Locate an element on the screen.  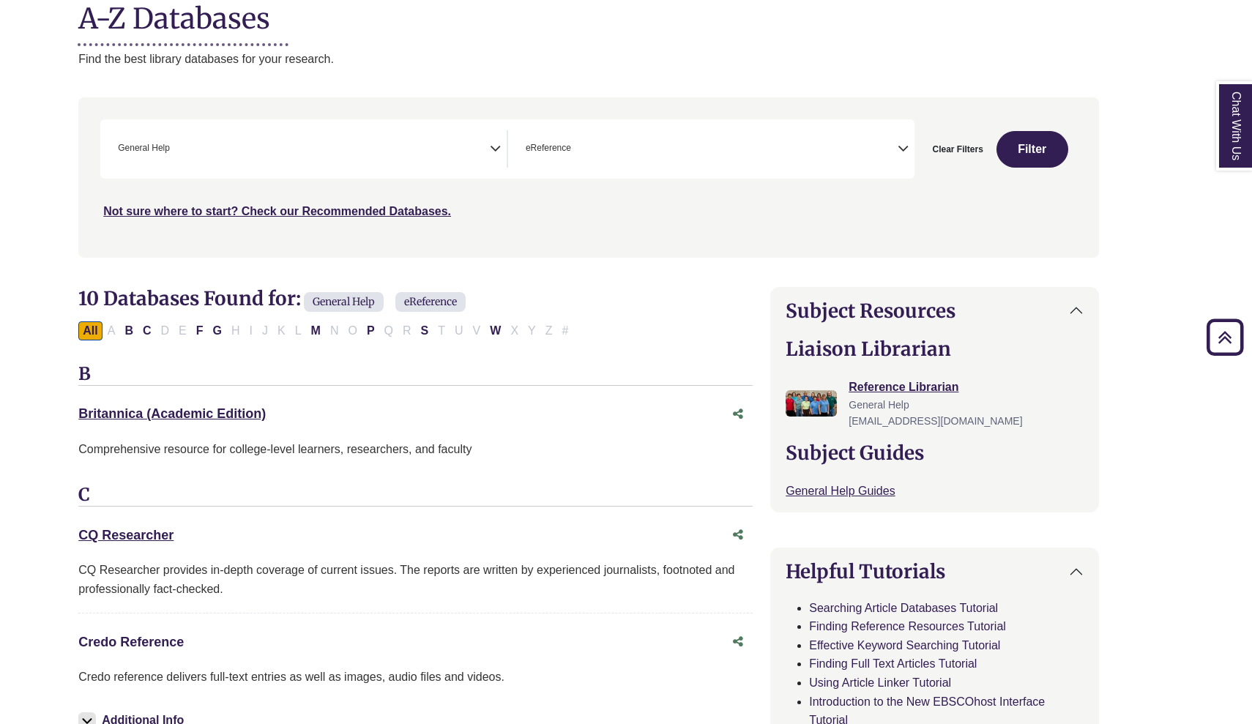
li: General Help is located at coordinates (141, 148).